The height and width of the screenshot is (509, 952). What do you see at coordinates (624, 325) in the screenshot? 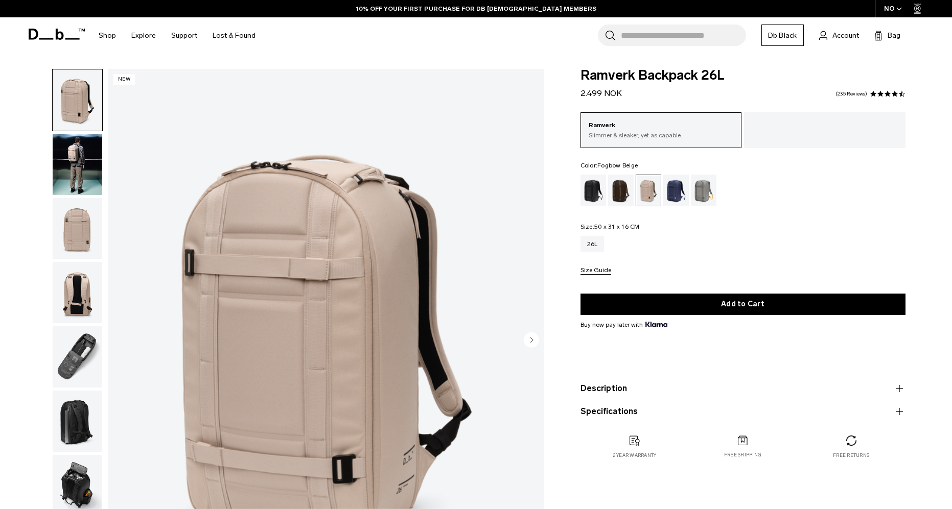
I see `span: Buy now pay later with` at bounding box center [624, 325].